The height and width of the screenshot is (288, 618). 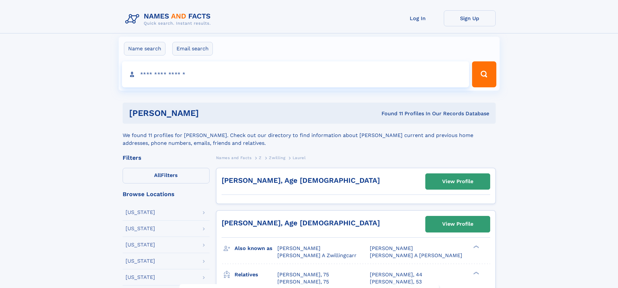 I want to click on img: Logo Names and Facts, so click(x=169, y=19).